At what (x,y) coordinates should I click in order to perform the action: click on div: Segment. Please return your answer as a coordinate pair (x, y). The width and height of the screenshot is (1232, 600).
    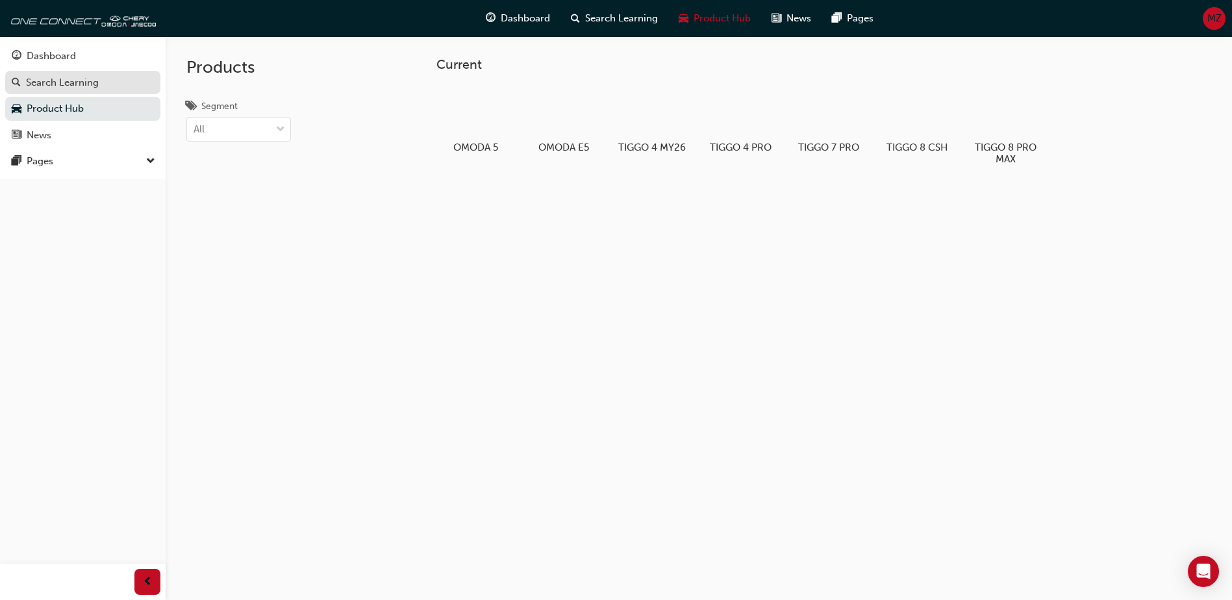
    Looking at the image, I should click on (220, 107).